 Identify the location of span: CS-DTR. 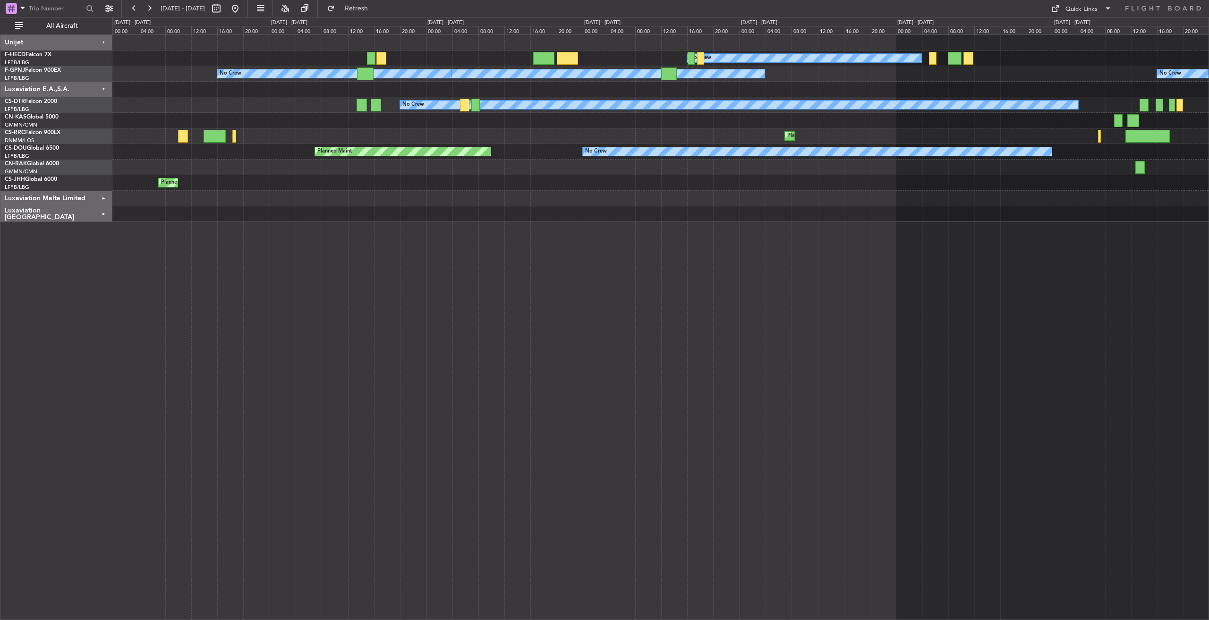
(15, 101).